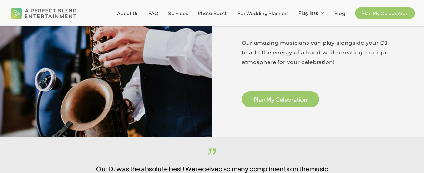 This screenshot has height=173, width=424. I want to click on a: Playlists, so click(312, 13).